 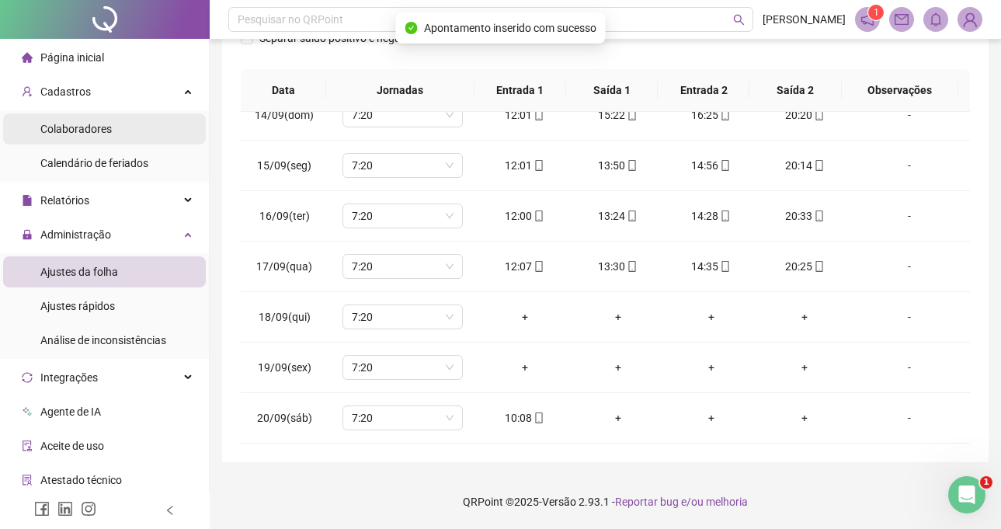 What do you see at coordinates (103, 340) in the screenshot?
I see `span: Análise de inconsistências` at bounding box center [103, 340].